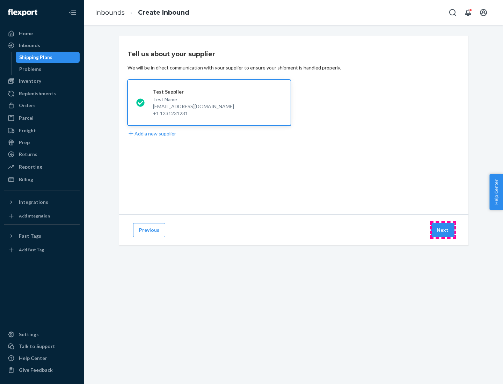 This screenshot has height=384, width=503. What do you see at coordinates (37, 346) in the screenshot?
I see `div: Talk to Support` at bounding box center [37, 346].